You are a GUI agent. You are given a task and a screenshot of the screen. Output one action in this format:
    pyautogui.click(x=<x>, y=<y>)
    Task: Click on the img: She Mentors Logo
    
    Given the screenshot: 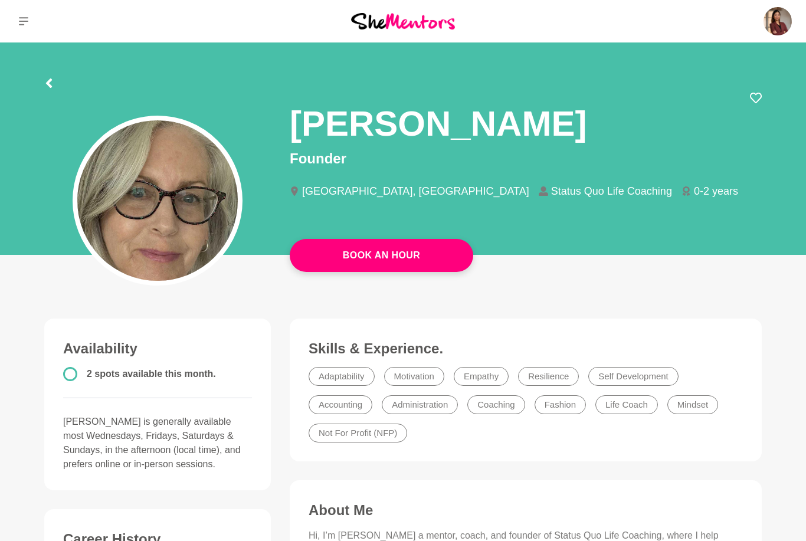 What is the action you would take?
    pyautogui.click(x=403, y=21)
    